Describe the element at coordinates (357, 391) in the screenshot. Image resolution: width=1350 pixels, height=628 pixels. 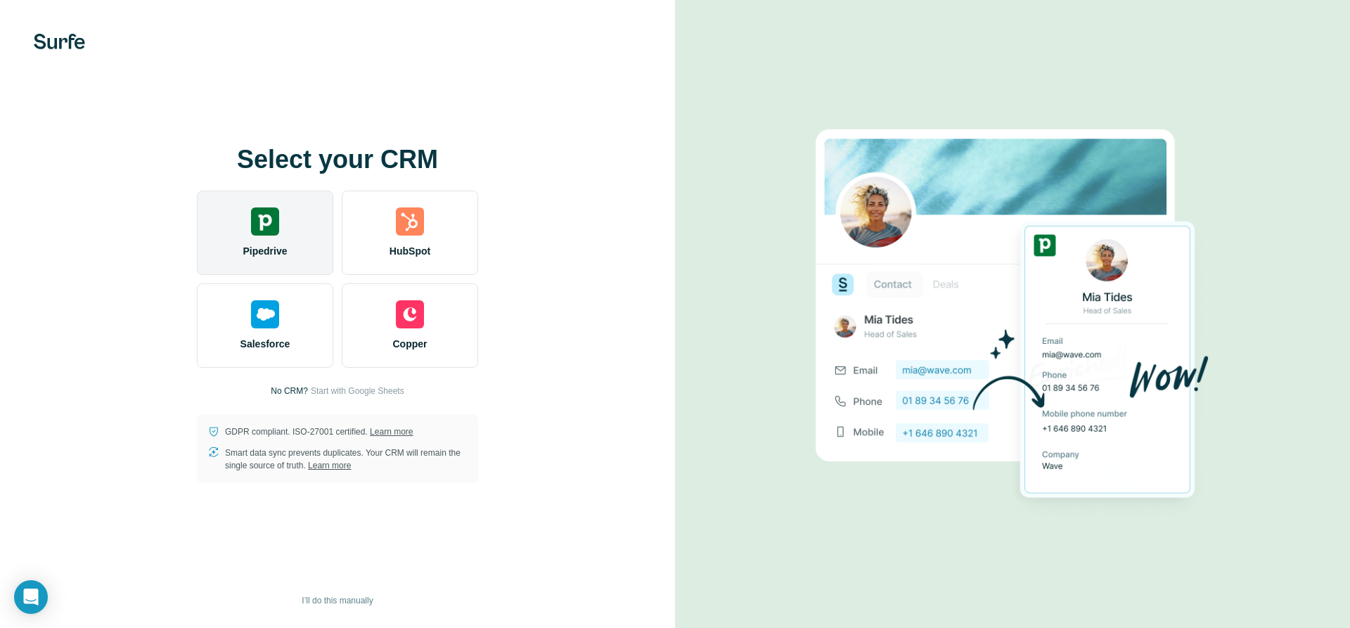
I see `button: Start with Google Sheets` at that location.